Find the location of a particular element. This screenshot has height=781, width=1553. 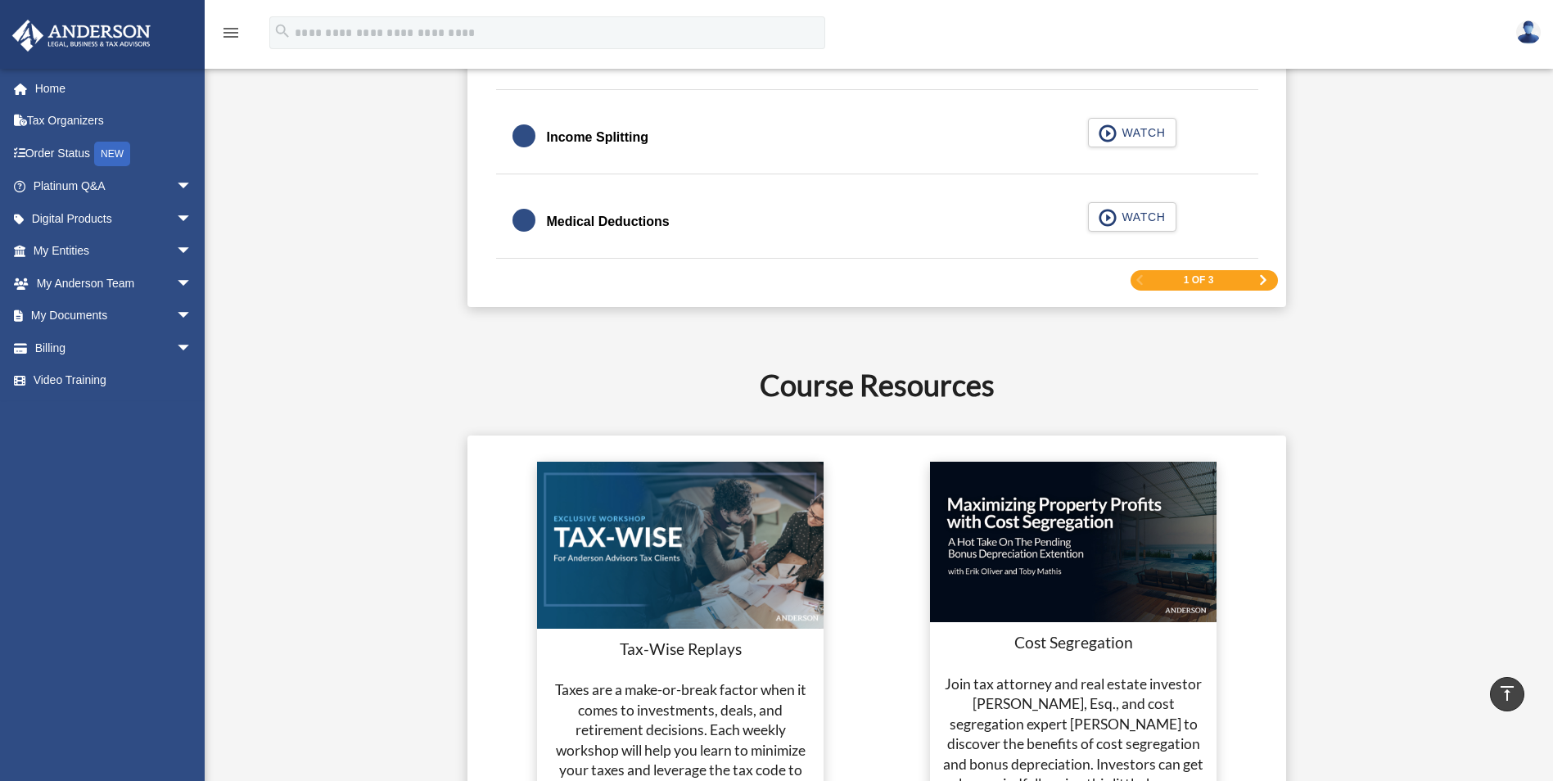

a: Home is located at coordinates (114, 88).